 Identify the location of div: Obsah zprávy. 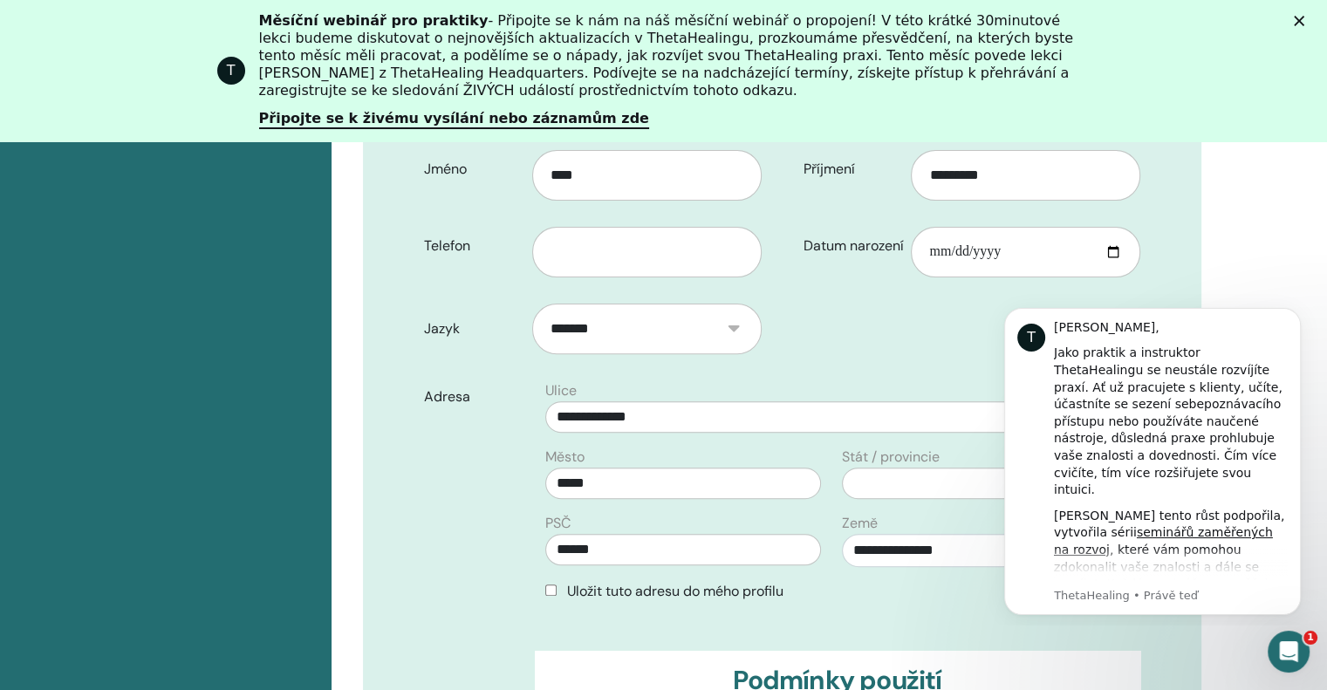
(193, 158).